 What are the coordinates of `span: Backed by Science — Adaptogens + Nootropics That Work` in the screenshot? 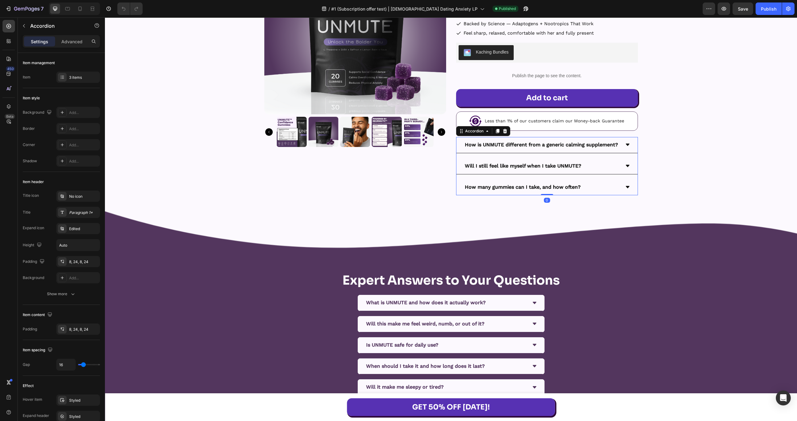 It's located at (424, 6).